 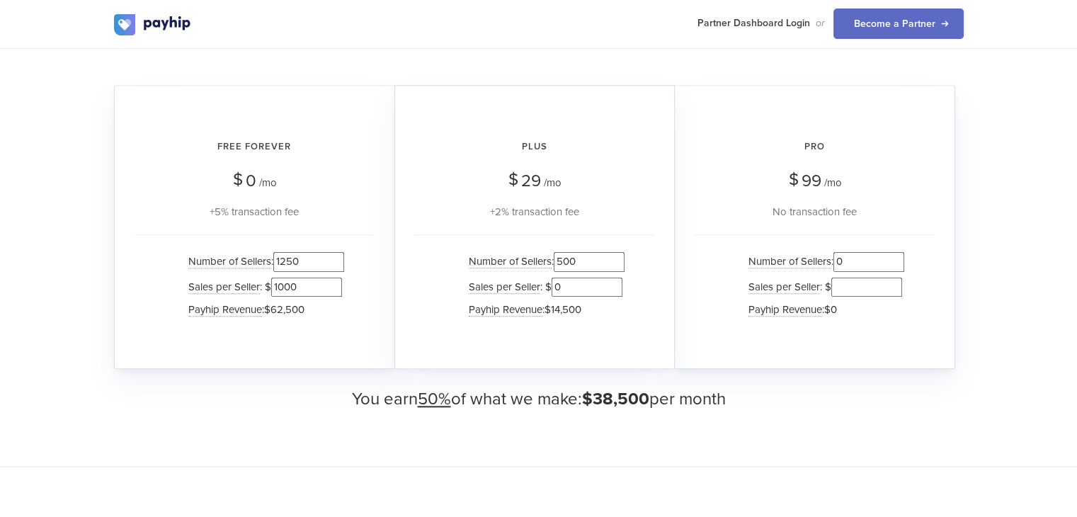 I want to click on span: 29, so click(x=531, y=180).